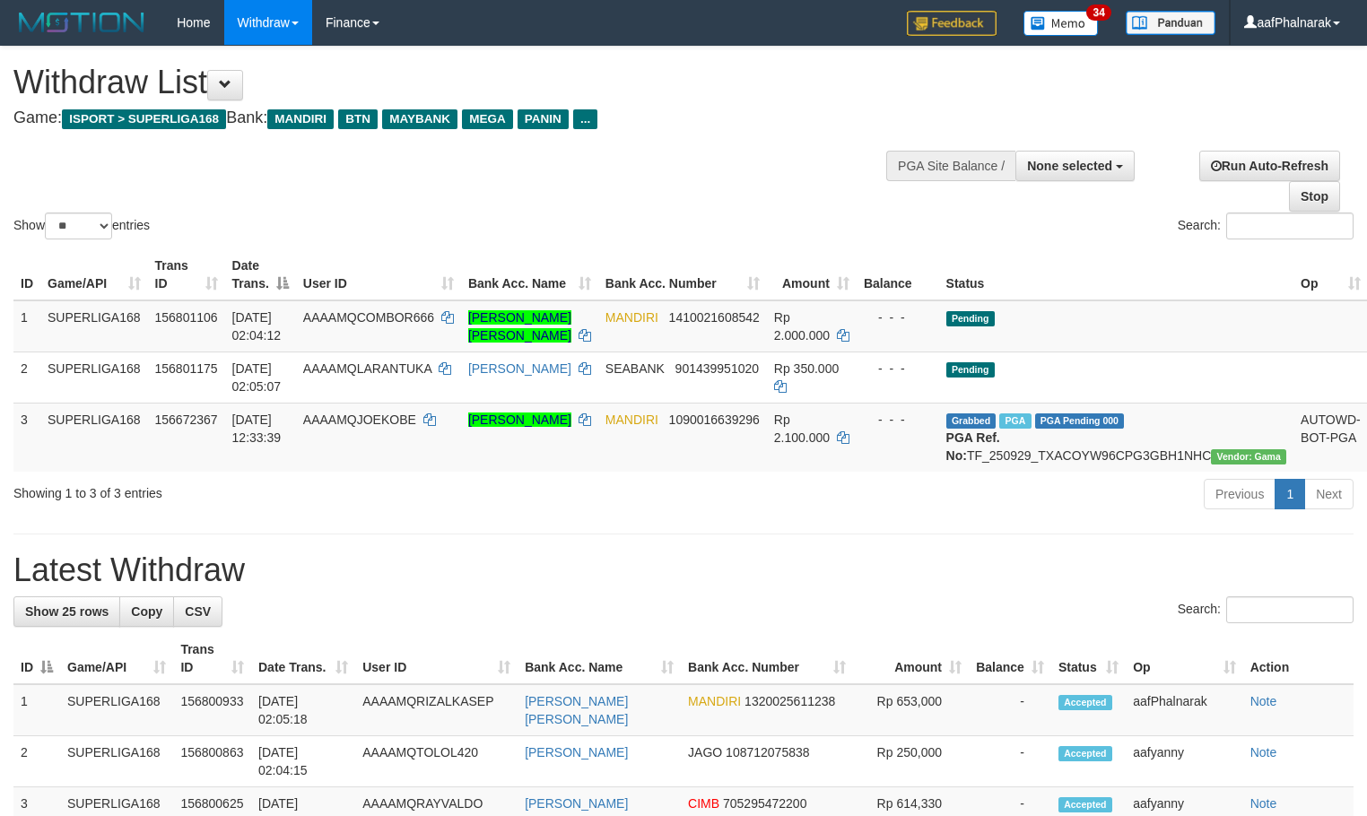 Image resolution: width=1367 pixels, height=816 pixels. I want to click on th: Balance, so click(898, 274).